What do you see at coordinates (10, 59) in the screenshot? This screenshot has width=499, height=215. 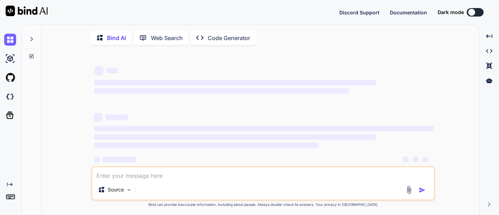 I see `img: ai-studio` at bounding box center [10, 59].